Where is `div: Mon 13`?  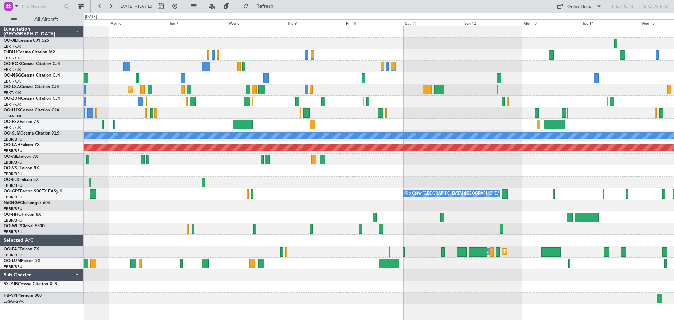 div: Mon 13 is located at coordinates (551, 22).